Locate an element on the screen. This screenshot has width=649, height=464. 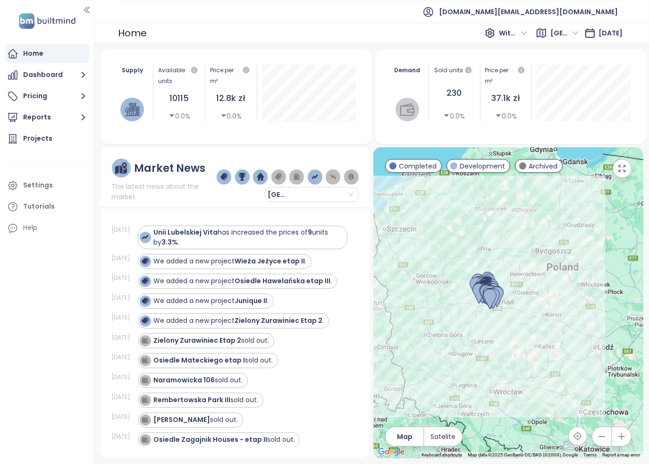
div: Projects is located at coordinates (38, 138).